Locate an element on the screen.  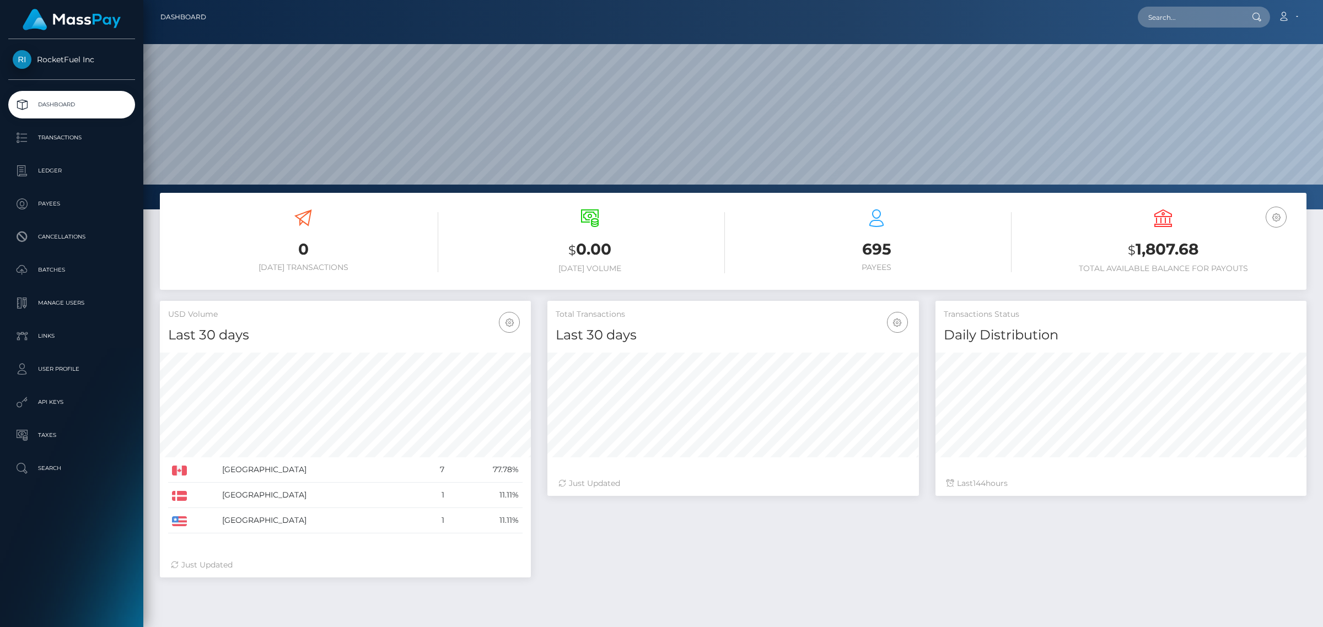
a: Cancellations is located at coordinates (72, 237).